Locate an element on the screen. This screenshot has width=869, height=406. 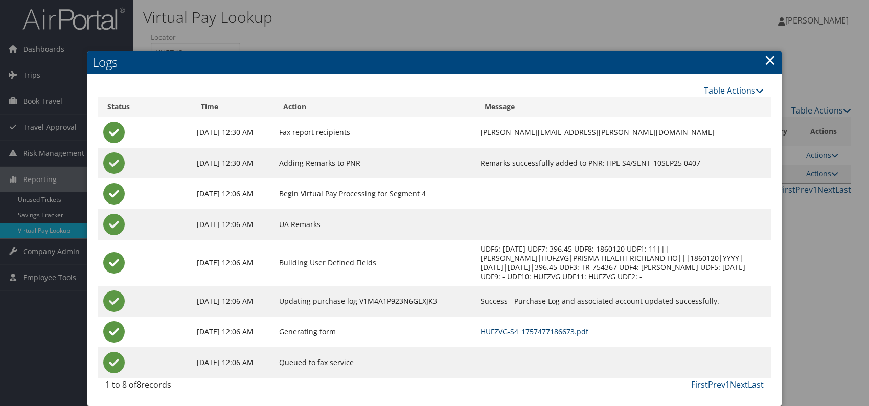
a: 1 is located at coordinates (727, 384).